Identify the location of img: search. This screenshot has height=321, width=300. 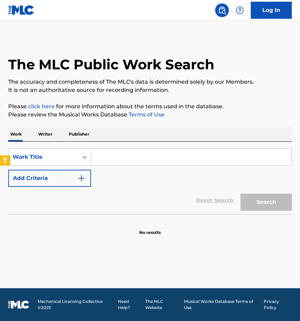
(222, 10).